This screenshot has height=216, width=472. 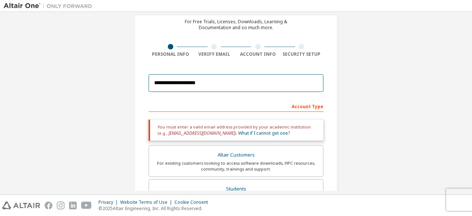 What do you see at coordinates (236, 166) in the screenshot?
I see `div: For existing customers looking to access software downloads, HPC resources, community, trainings ...` at bounding box center [236, 166].